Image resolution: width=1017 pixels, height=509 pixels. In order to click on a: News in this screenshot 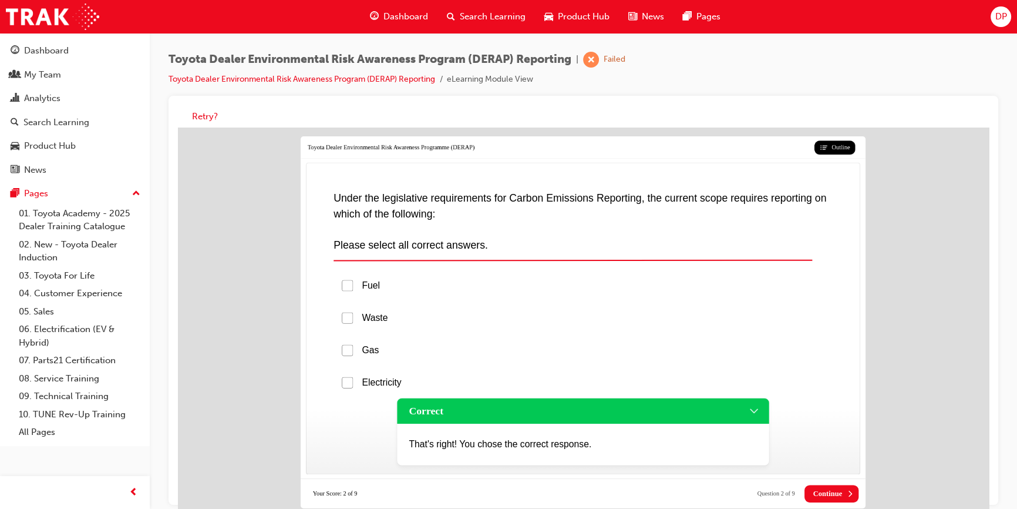, I will do `click(75, 170)`.